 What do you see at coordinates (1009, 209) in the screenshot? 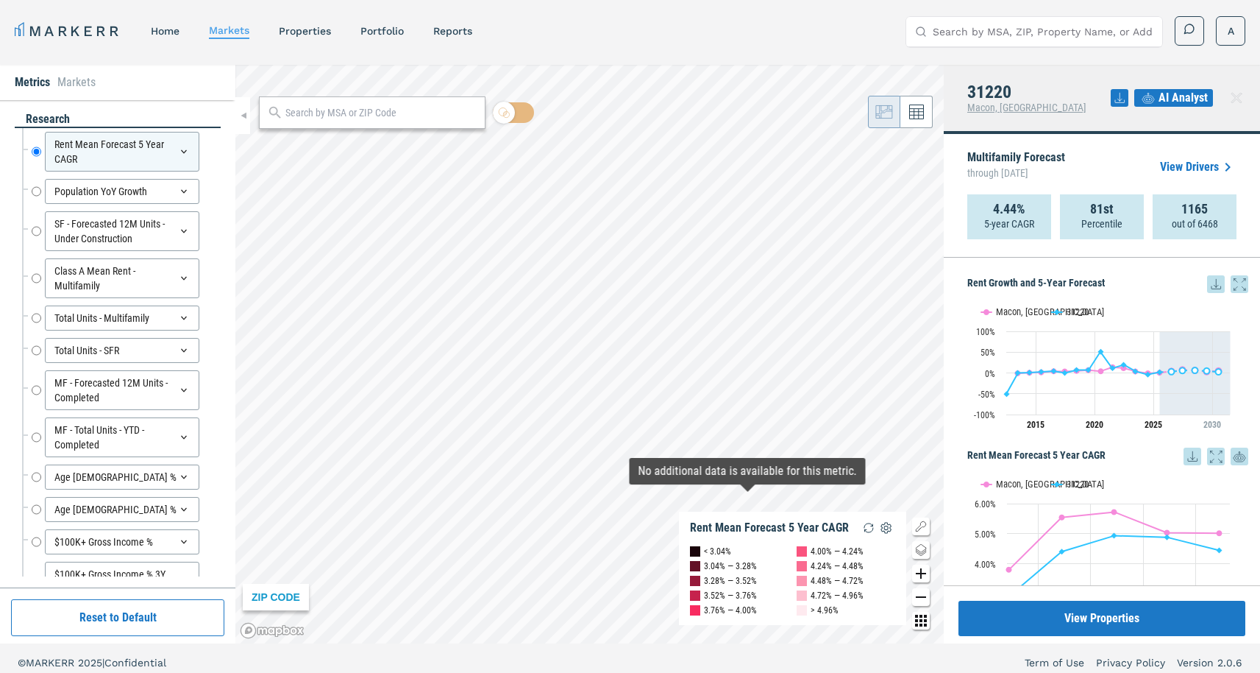
I see `strong: 4.44%` at bounding box center [1009, 209].